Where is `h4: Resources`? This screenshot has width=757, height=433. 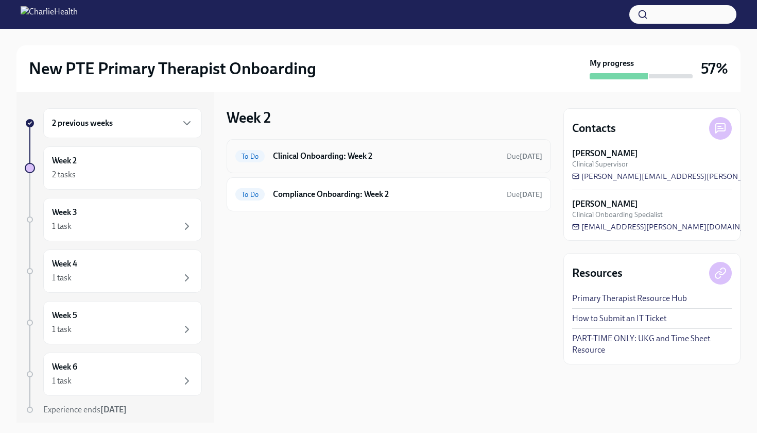
h4: Resources is located at coordinates (598, 273).